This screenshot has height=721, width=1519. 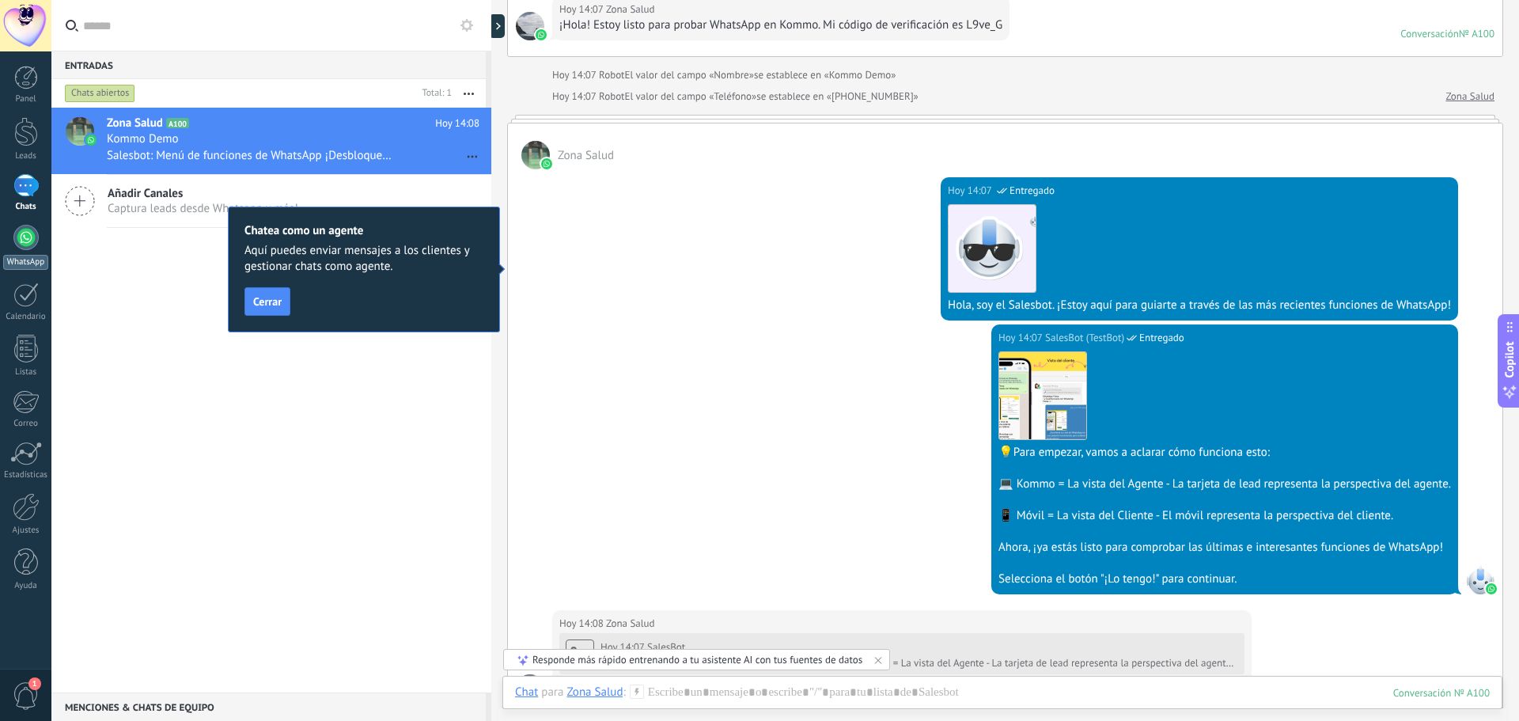 I want to click on div: 📱 Móvil = La vista del Cliente - El móvil representa la perspectiva del cliente., so click(x=1225, y=516).